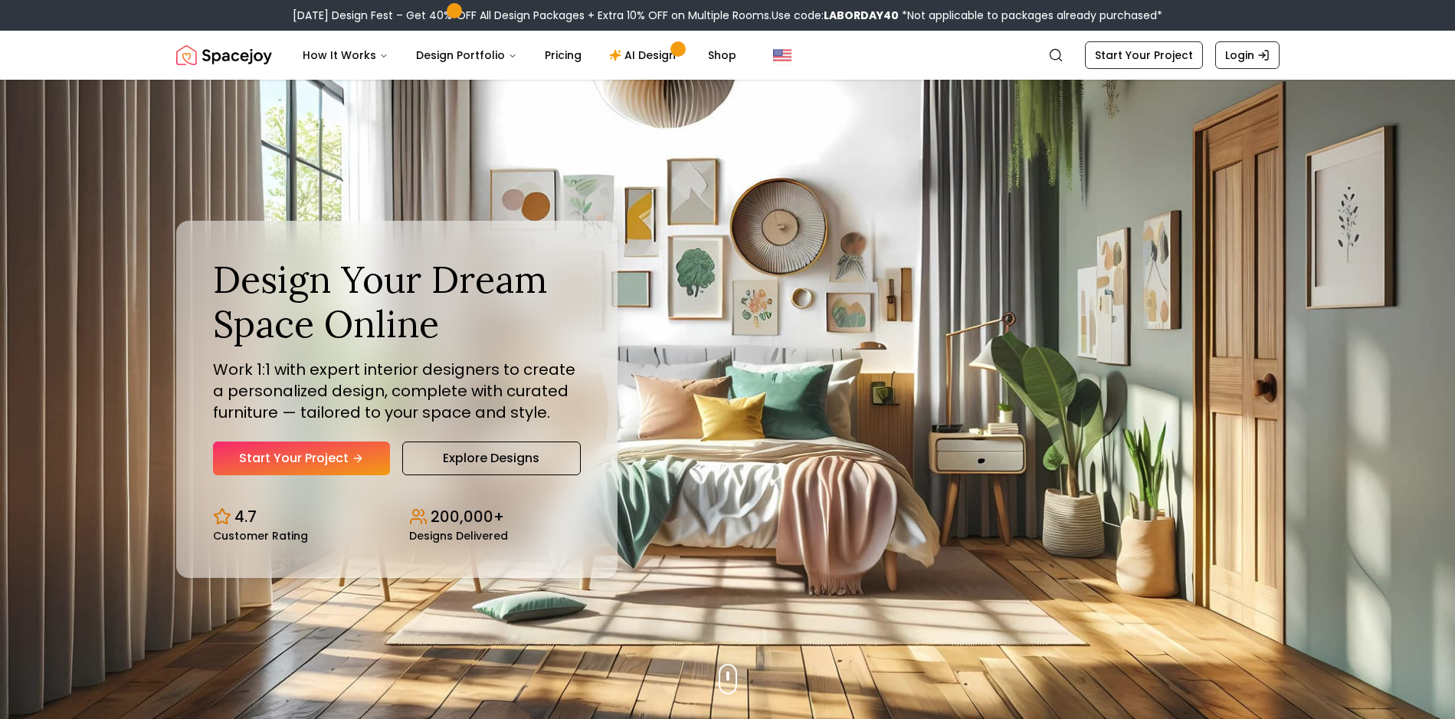 The width and height of the screenshot is (1455, 719). Describe the element at coordinates (467, 55) in the screenshot. I see `button: Design Portfolio` at that location.